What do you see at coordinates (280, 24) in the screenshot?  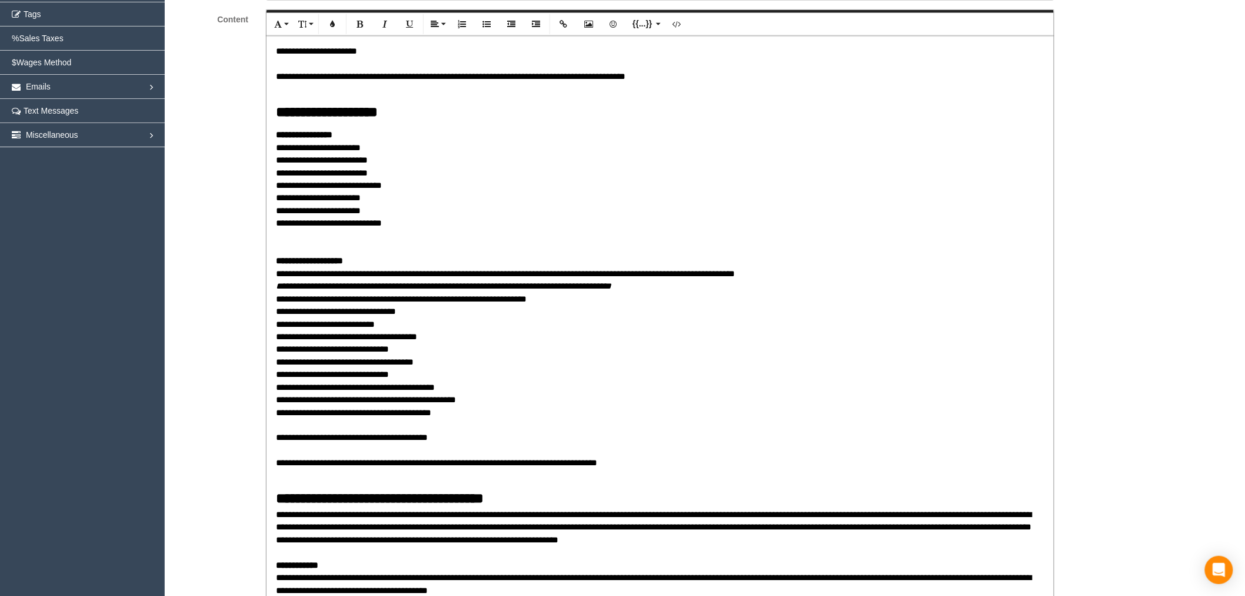 I see `button: Font Family` at bounding box center [280, 24].